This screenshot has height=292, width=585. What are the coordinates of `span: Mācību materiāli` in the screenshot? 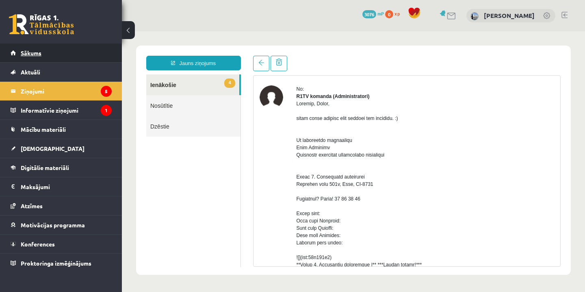 It's located at (43, 129).